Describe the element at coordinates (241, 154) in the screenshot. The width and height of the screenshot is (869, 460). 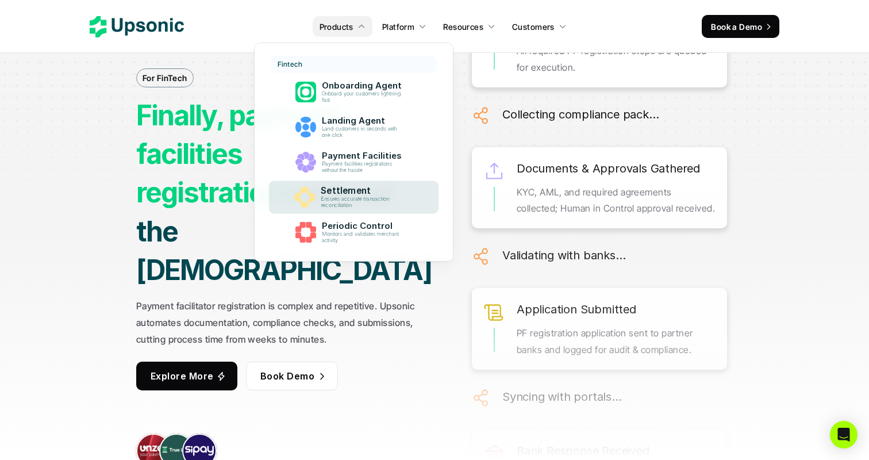
I see `strong: Finally, payment facilities registrations` at that location.